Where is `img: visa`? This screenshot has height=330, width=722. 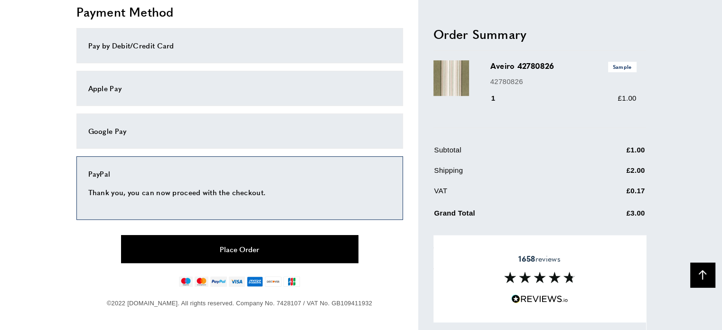 img: visa is located at coordinates (236, 281).